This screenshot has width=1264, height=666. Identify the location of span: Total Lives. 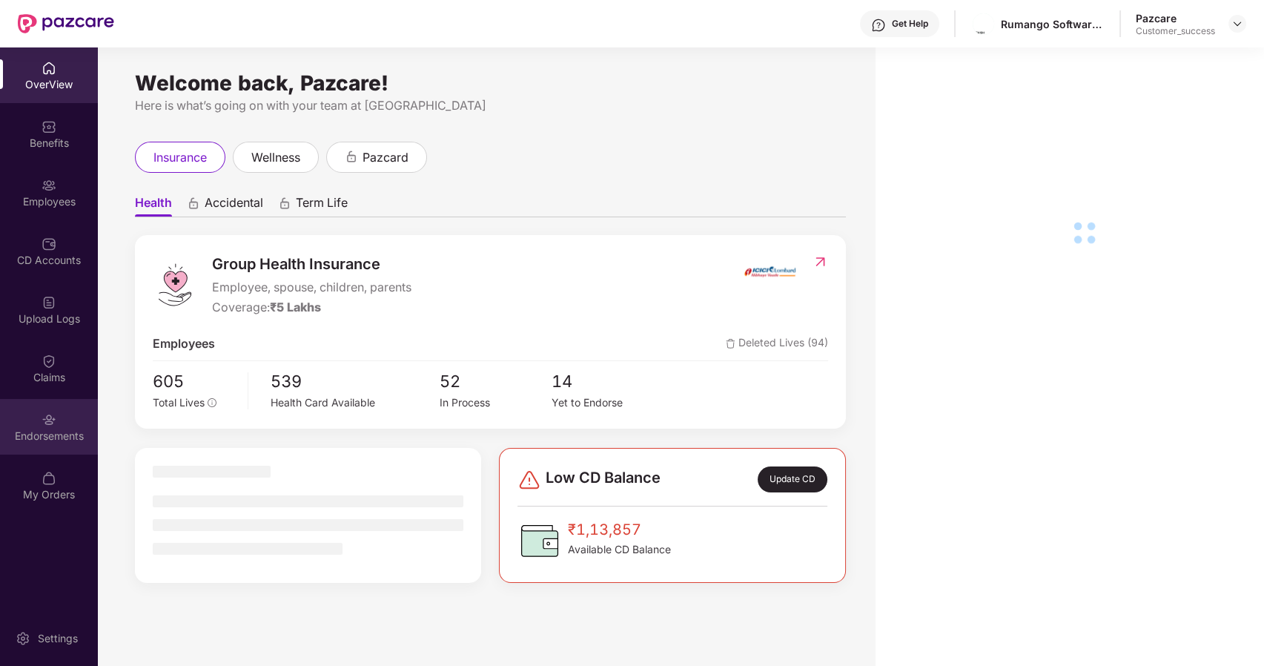
(179, 402).